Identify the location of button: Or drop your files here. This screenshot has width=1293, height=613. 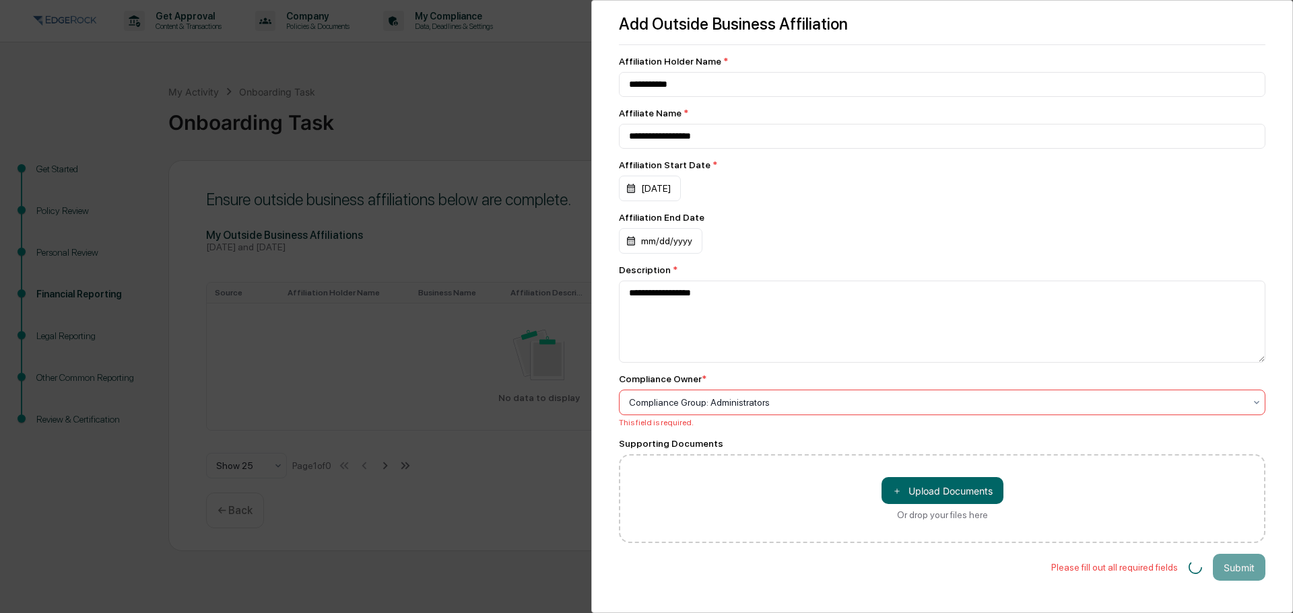
(942, 491).